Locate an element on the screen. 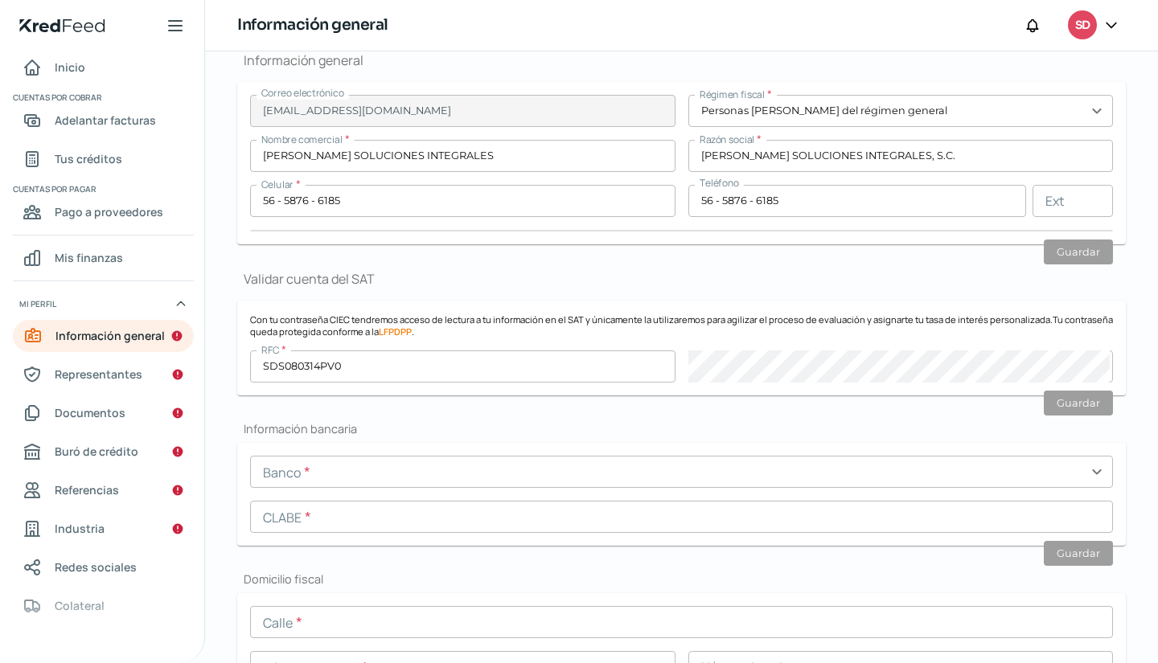 The image size is (1158, 663). span: Tus créditos is located at coordinates (88, 158).